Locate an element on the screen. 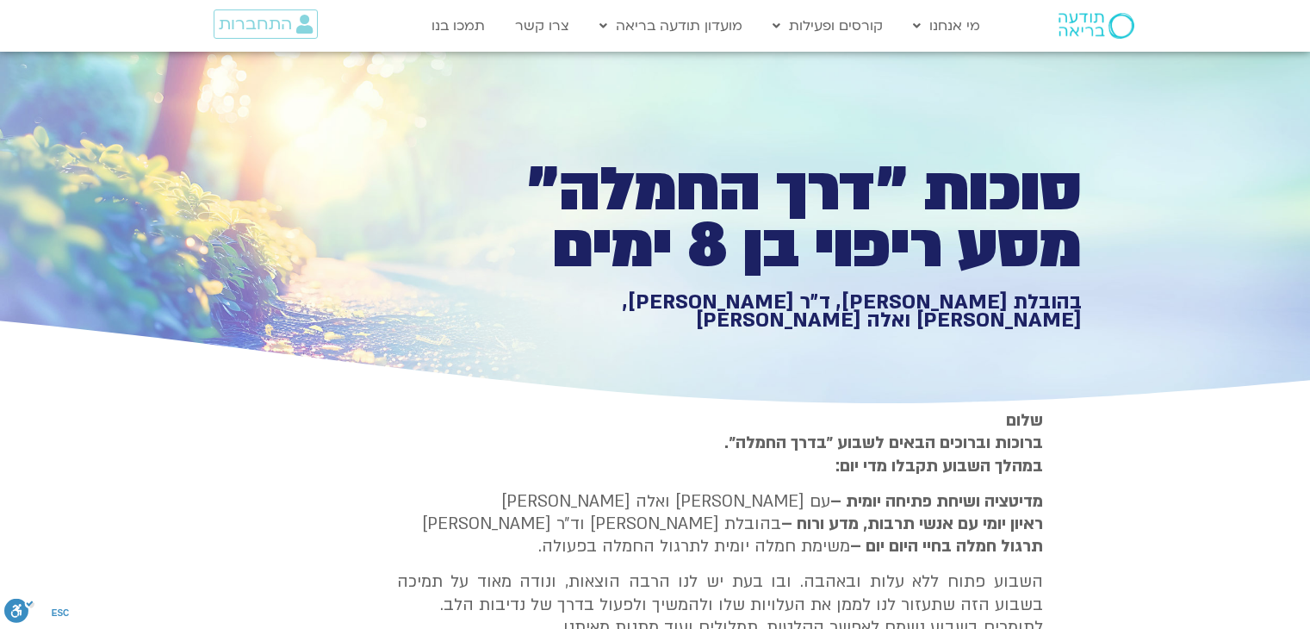  a: מועדון תודעה בריאה is located at coordinates (671, 26).